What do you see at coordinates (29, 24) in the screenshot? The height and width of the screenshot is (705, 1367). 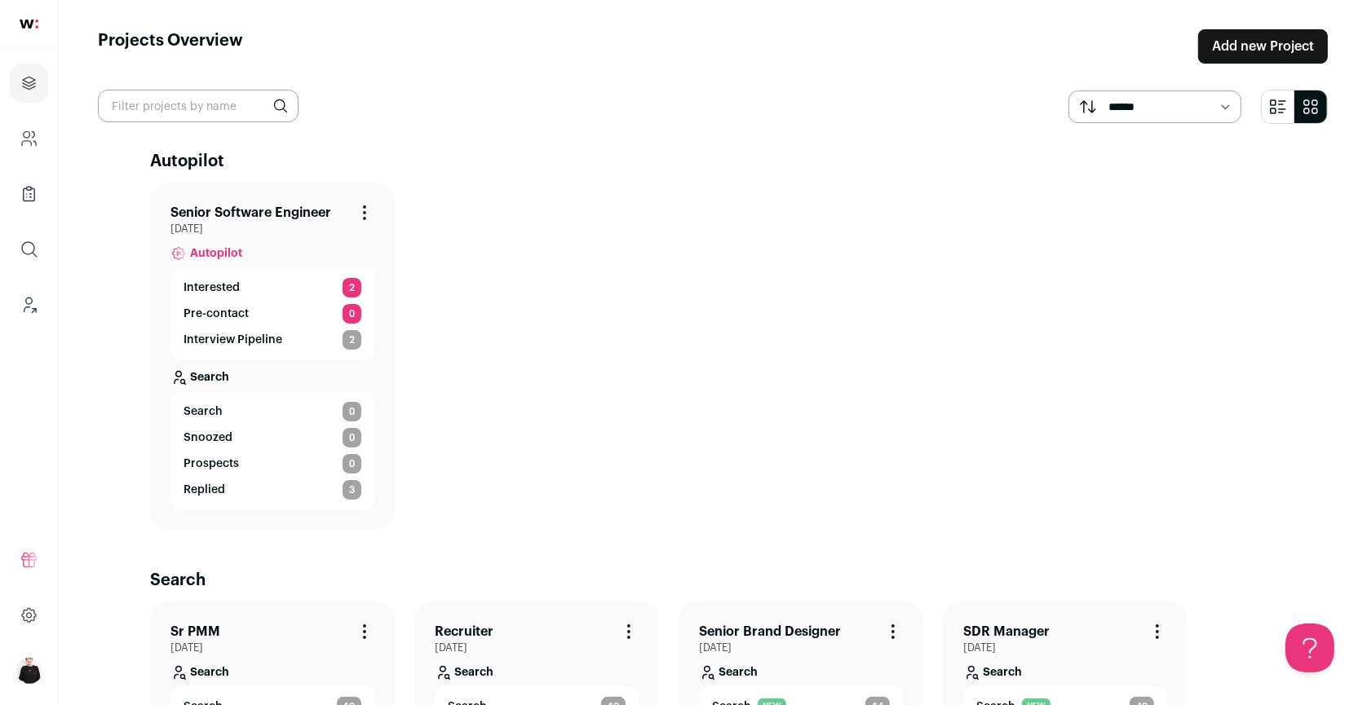 I see `img: wellfound-shorthand-0d5821cbd27db2630d0214b213865d53afaa358527fdda9d0ea32b1df1b89c2c.svg` at bounding box center [29, 24].